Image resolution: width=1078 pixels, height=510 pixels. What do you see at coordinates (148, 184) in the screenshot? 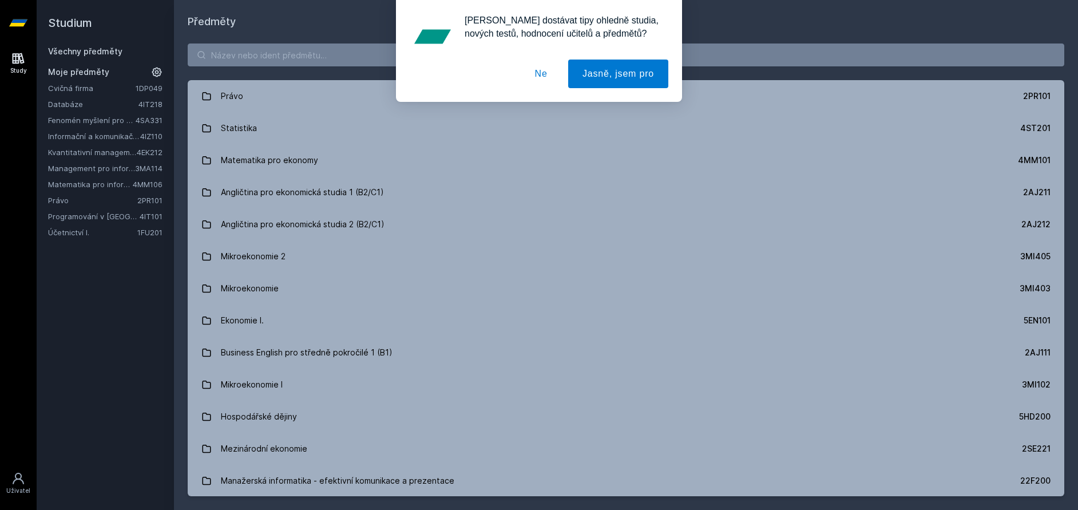
I see `a: 4MM106` at bounding box center [148, 184].